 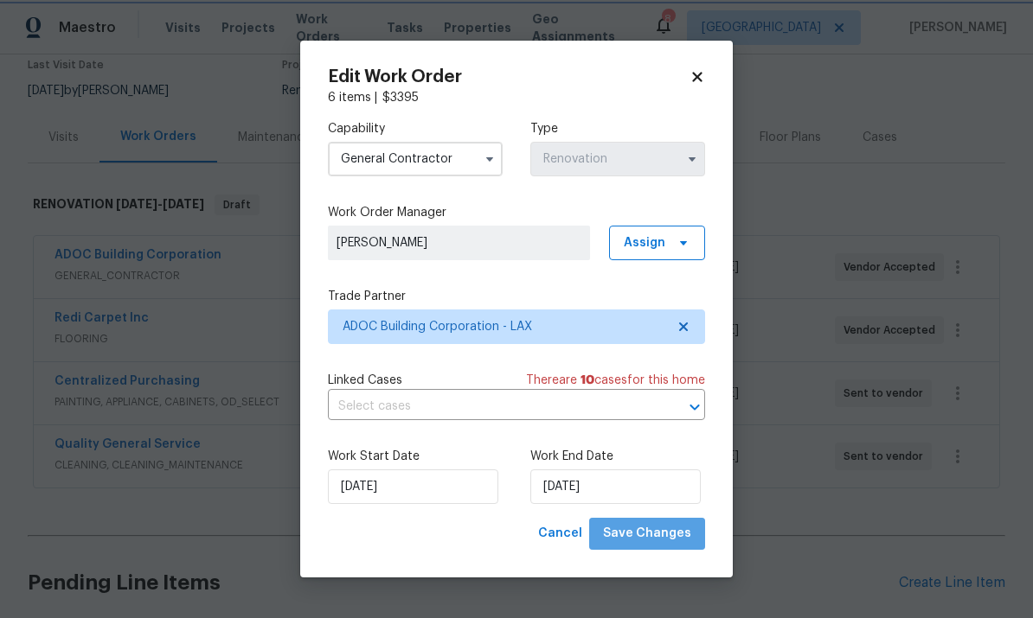 I want to click on span: There are case s for this home, so click(x=615, y=381).